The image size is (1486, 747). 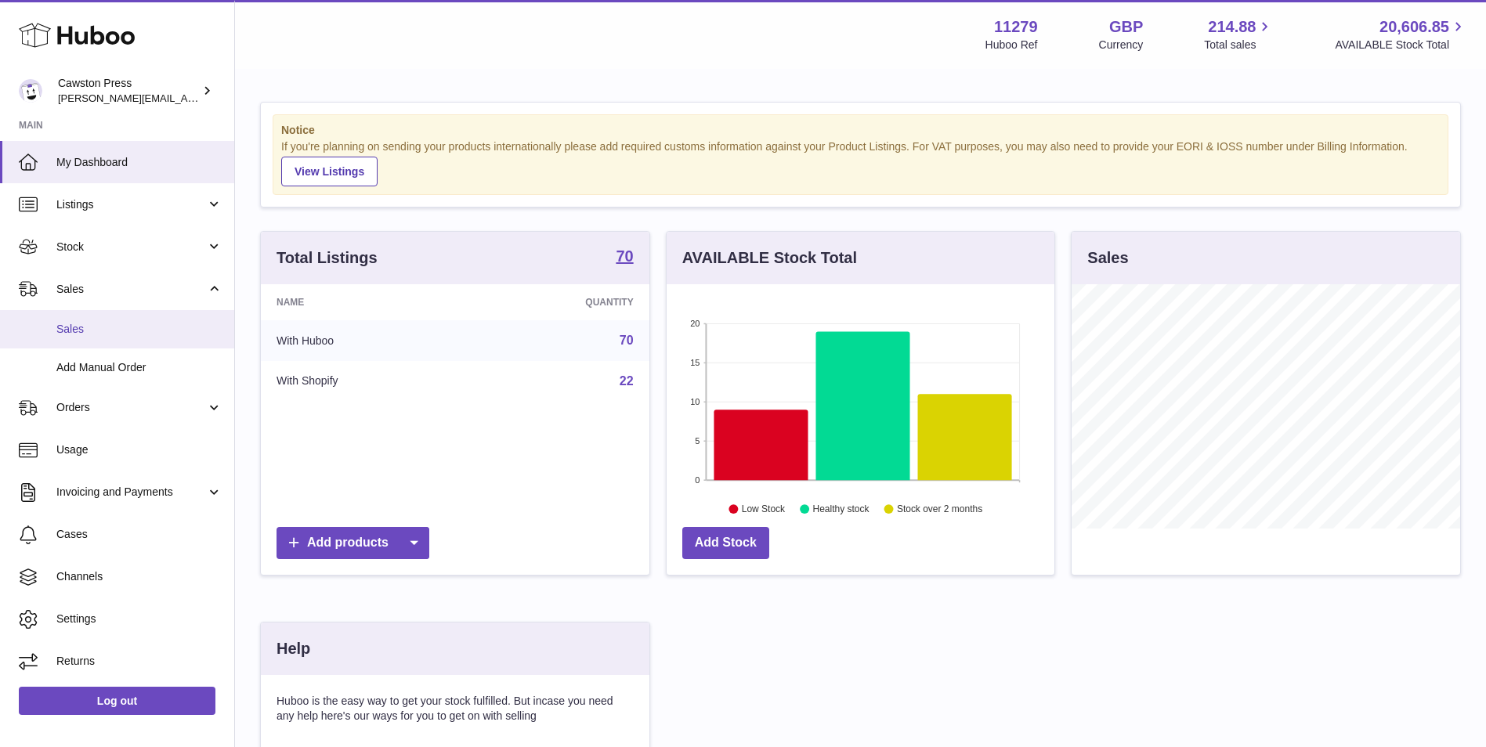 I want to click on h3: Help, so click(x=293, y=649).